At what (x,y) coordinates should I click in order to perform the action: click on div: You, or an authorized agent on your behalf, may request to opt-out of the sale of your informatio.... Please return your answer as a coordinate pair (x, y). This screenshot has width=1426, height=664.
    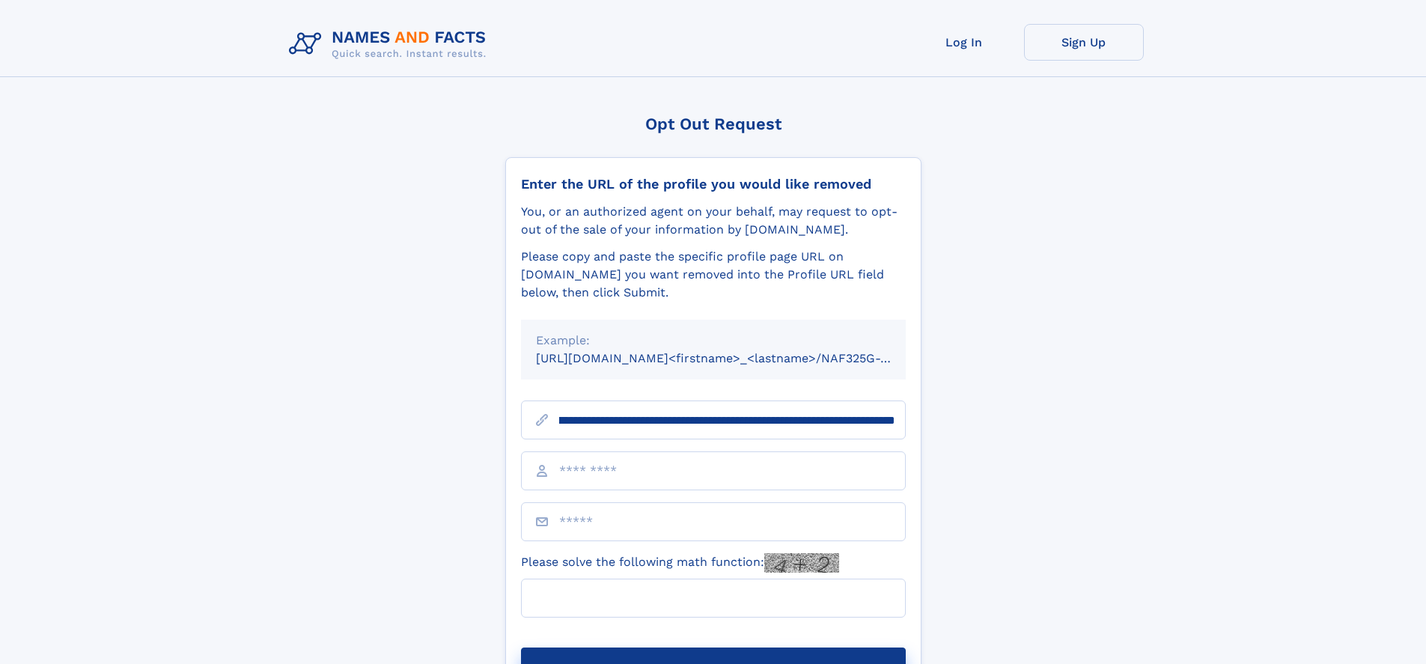
    Looking at the image, I should click on (713, 221).